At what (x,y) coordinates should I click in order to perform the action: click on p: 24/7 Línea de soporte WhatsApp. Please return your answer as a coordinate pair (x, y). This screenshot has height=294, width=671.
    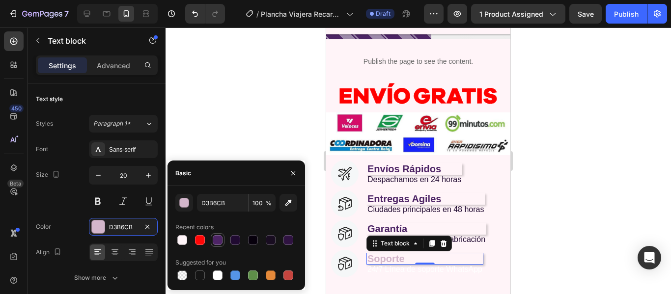
    Looking at the image, I should click on (99, 242).